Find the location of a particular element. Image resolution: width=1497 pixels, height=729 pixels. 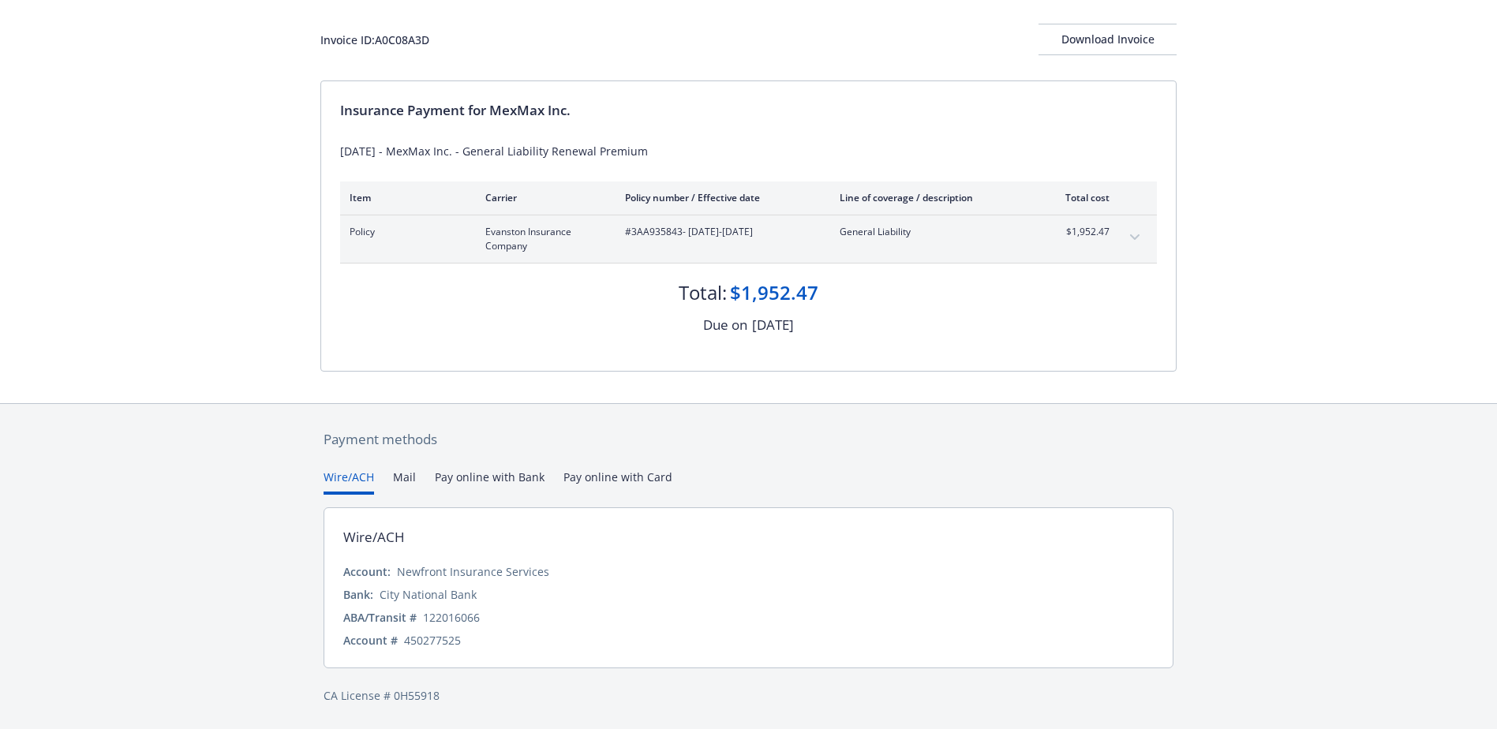

button: Wire/ACH is located at coordinates (349, 481).